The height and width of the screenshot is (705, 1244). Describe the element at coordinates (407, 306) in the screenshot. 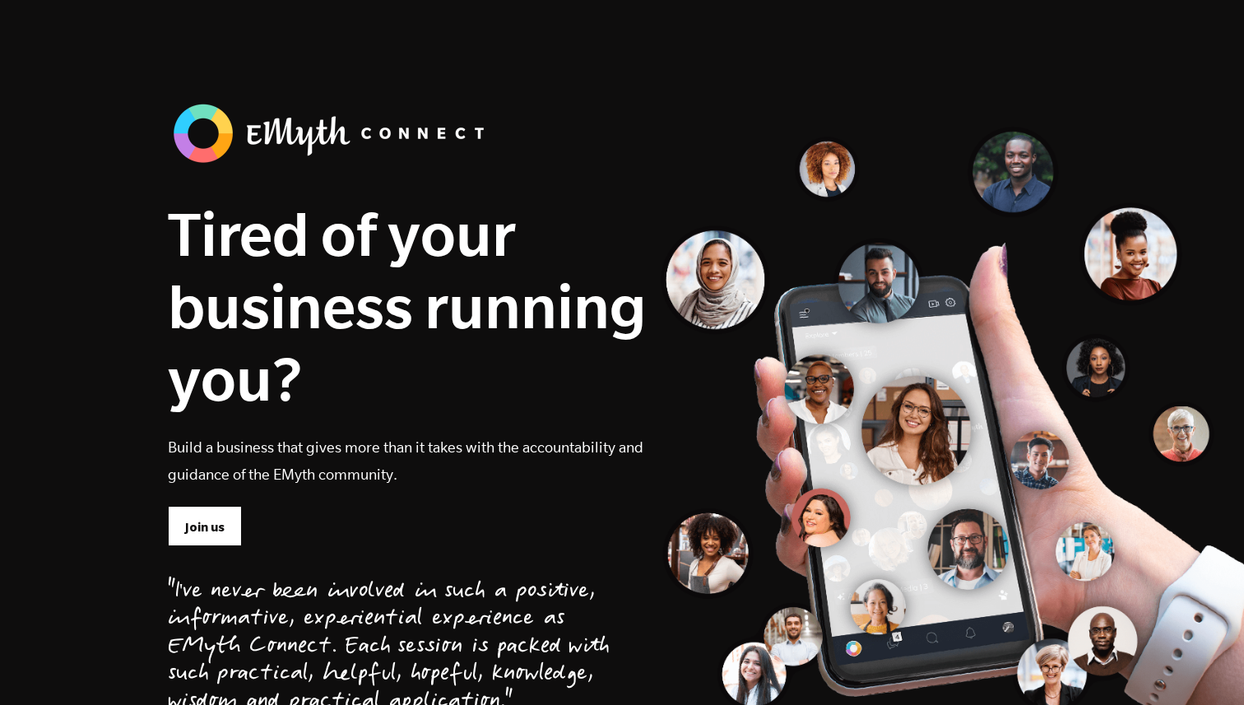

I see `h1: Tired of your business running you?` at that location.